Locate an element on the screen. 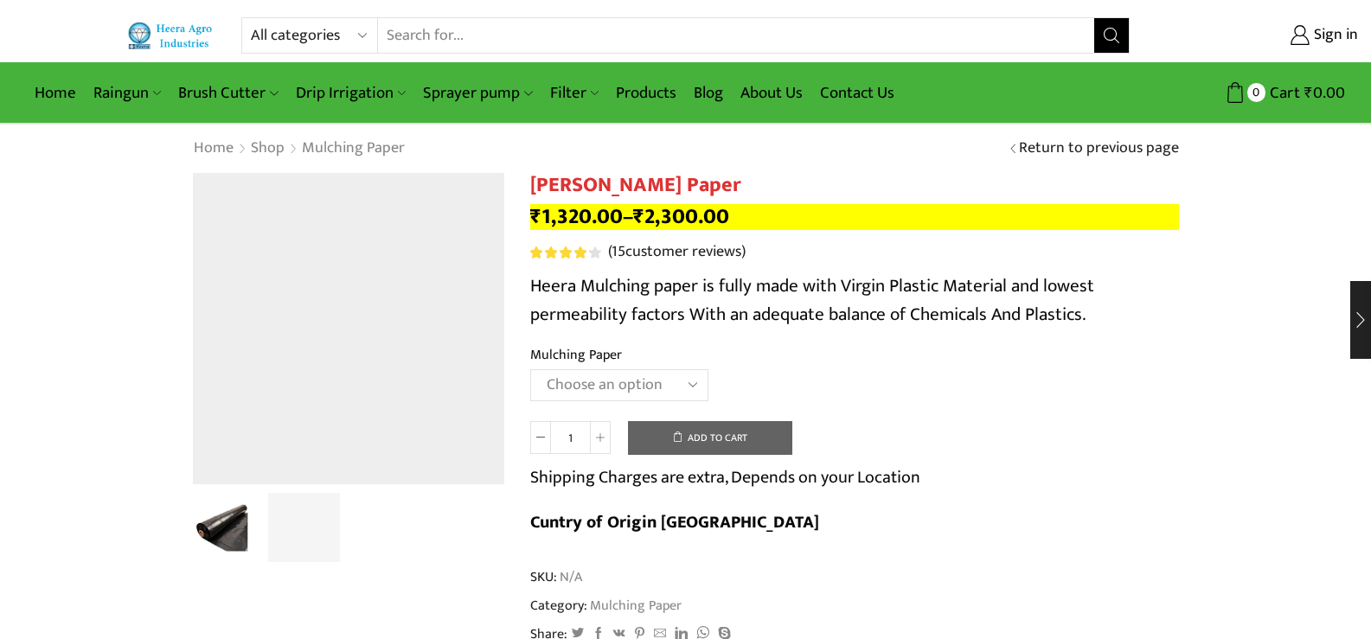 The image size is (1371, 639). a: Mulching-Hole is located at coordinates (304, 528).